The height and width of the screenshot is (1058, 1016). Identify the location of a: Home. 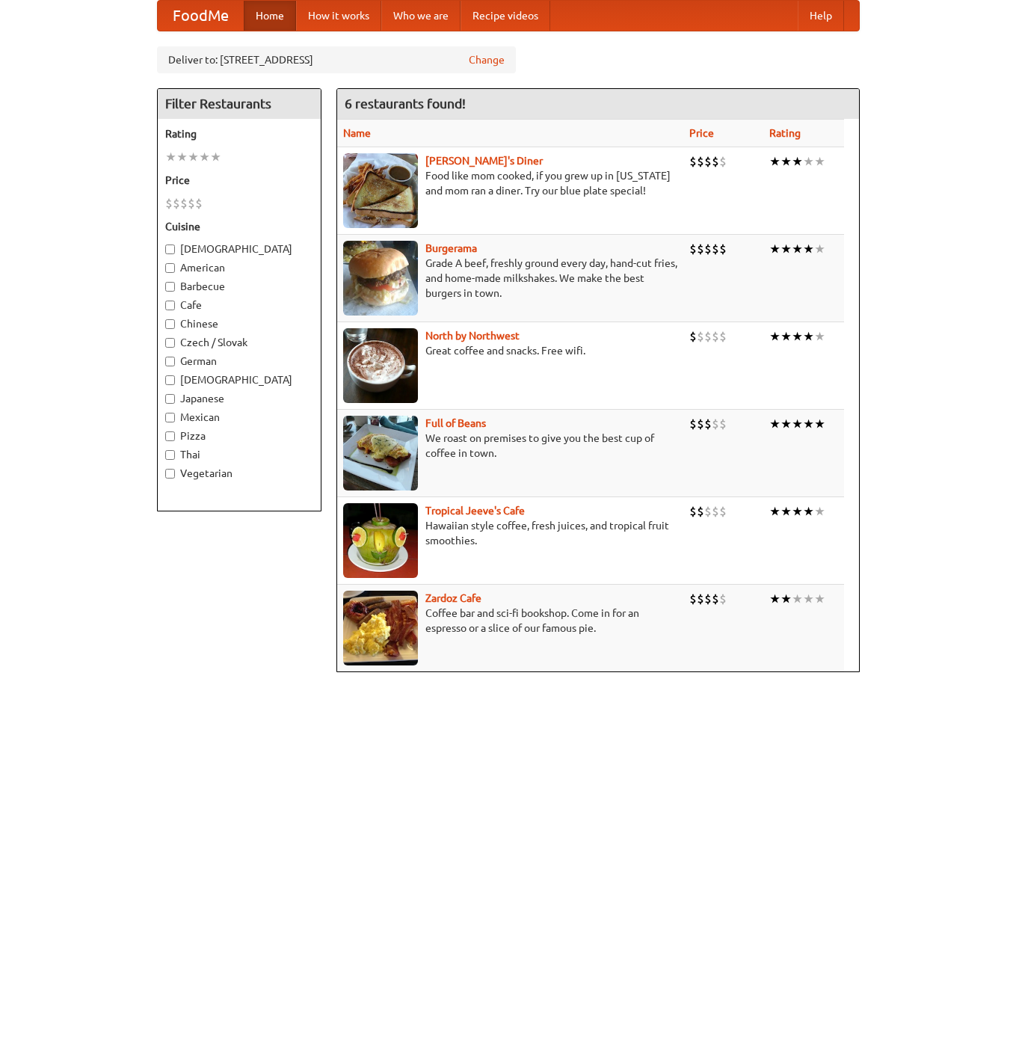
(270, 16).